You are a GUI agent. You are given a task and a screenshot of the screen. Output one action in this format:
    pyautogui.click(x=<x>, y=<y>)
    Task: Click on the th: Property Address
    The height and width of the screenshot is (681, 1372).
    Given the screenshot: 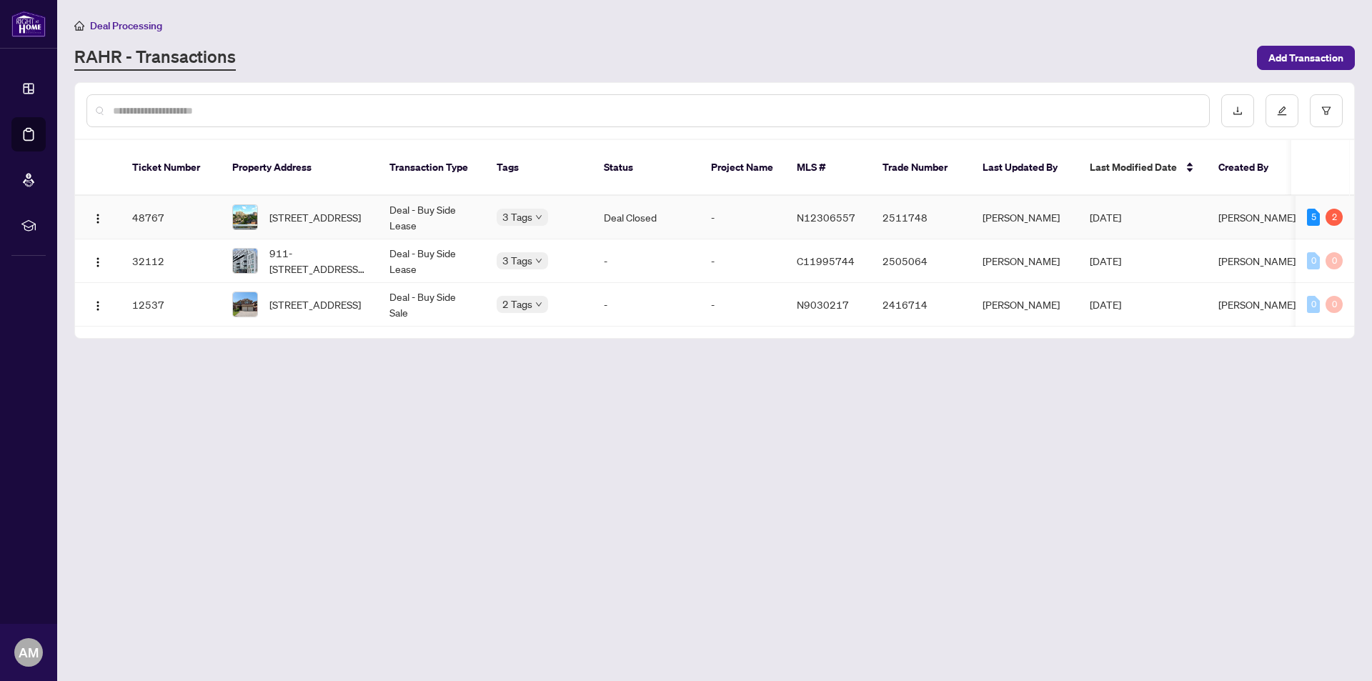 What is the action you would take?
    pyautogui.click(x=299, y=168)
    